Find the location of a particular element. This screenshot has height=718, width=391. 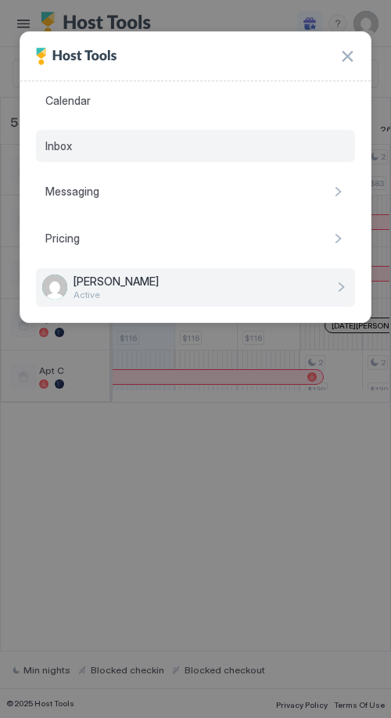

span: Messaging is located at coordinates (72, 192).